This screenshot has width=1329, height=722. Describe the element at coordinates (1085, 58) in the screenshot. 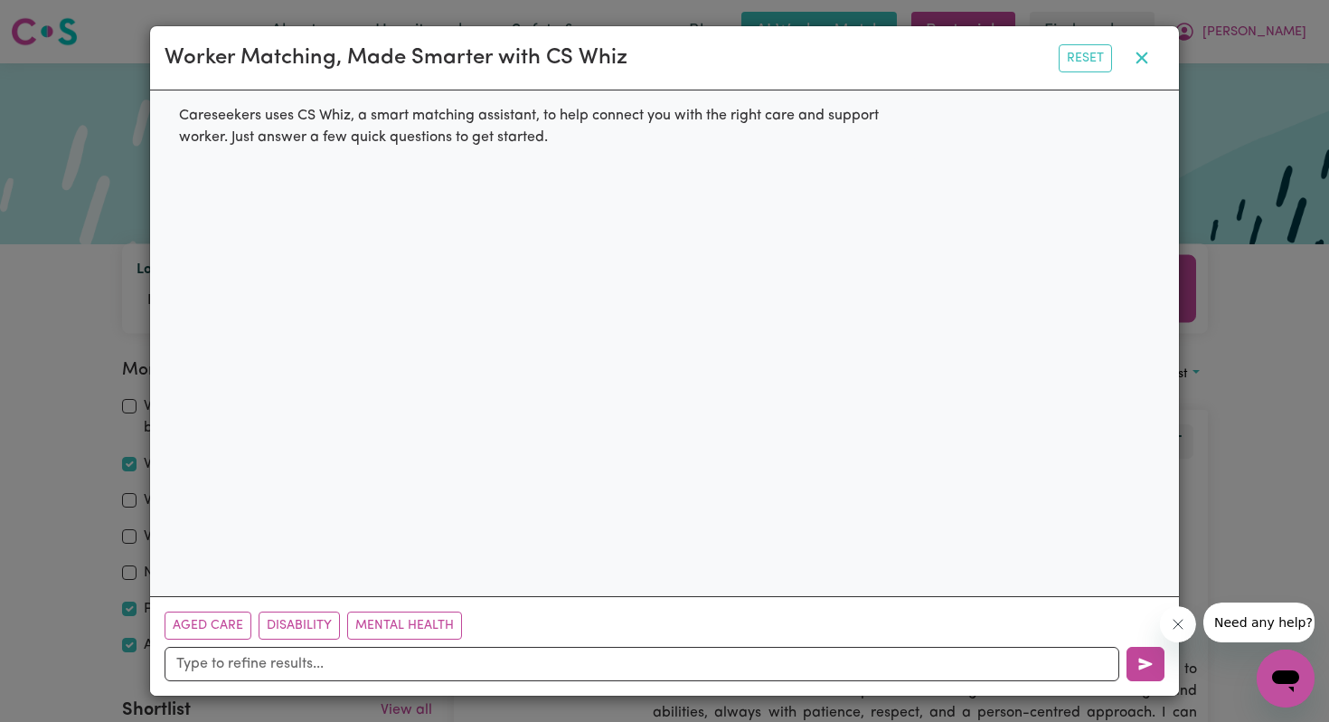

I see `button: Reset` at that location.